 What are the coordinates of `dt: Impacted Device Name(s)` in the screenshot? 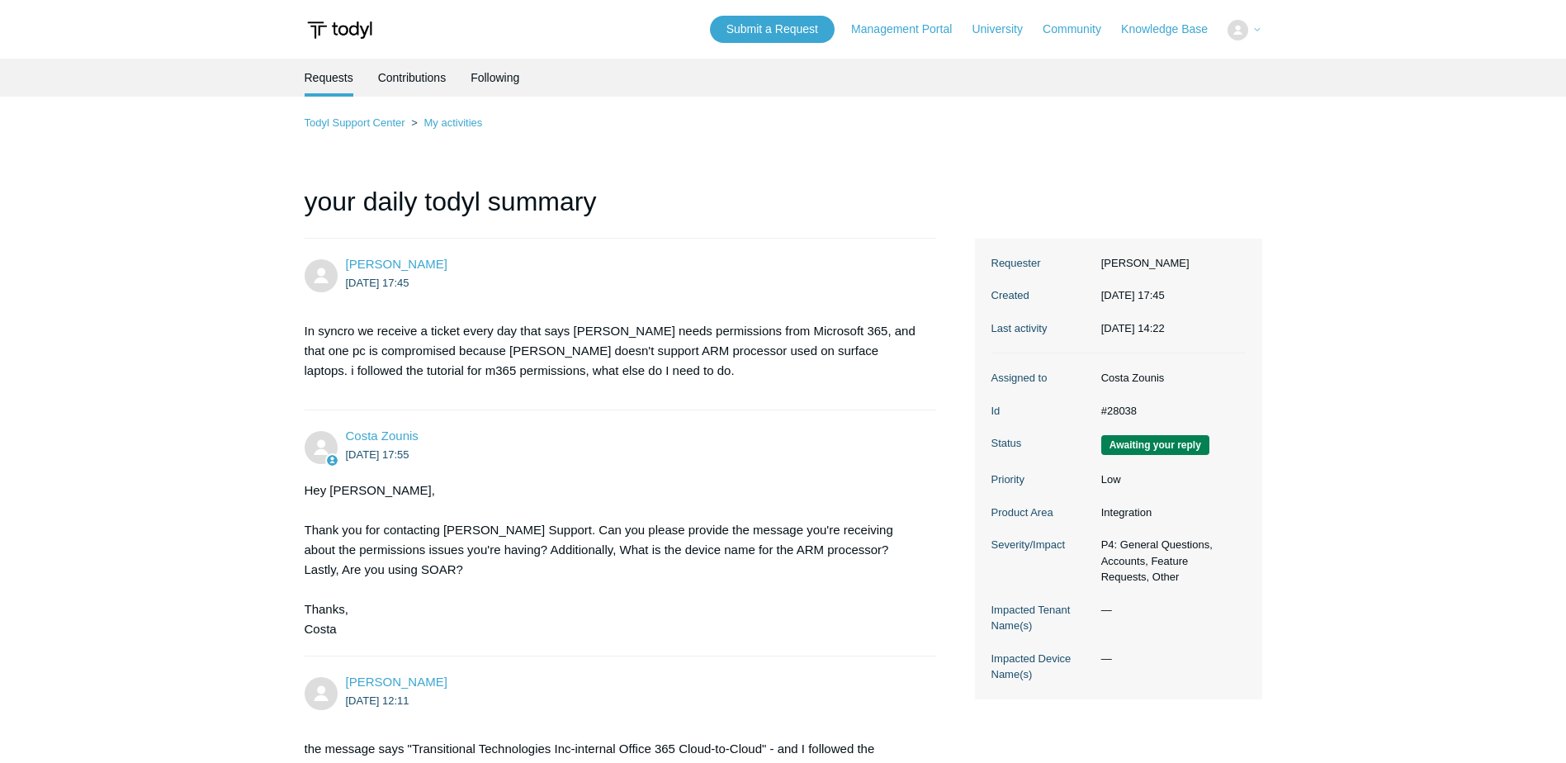 It's located at (1042, 666).